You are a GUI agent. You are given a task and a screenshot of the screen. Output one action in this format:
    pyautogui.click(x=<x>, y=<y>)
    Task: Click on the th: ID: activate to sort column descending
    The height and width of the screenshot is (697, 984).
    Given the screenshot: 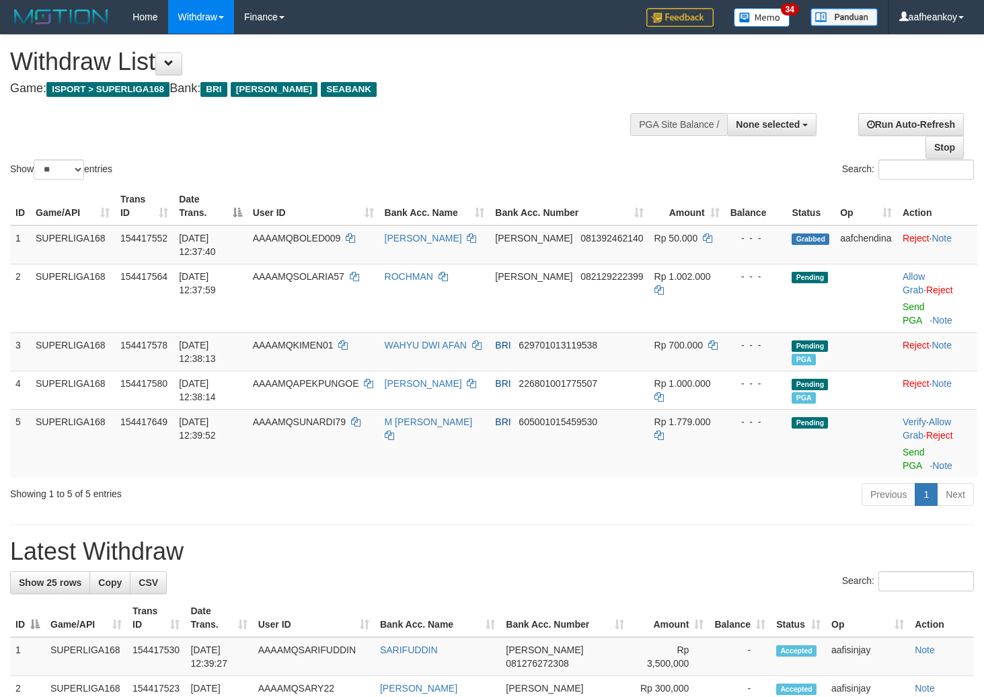 What is the action you would take?
    pyautogui.click(x=28, y=617)
    